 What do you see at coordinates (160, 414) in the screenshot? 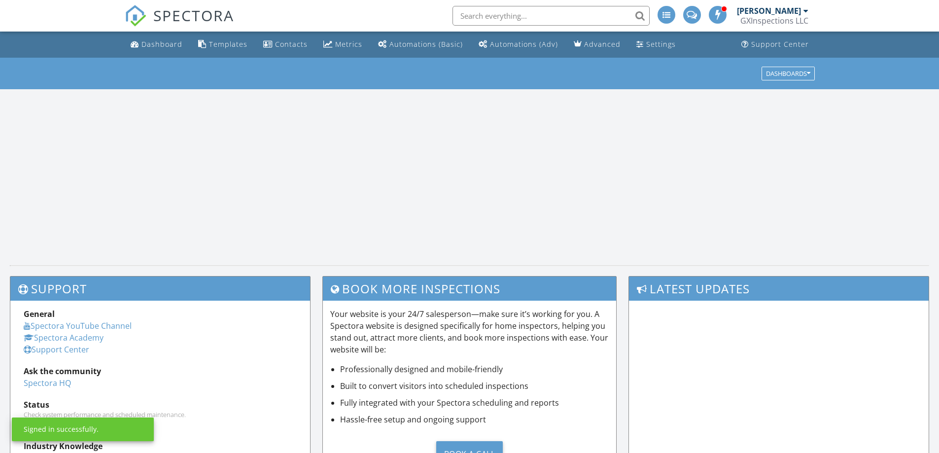
I see `div: Check system performance and scheduled maintenance.` at bounding box center [160, 414].